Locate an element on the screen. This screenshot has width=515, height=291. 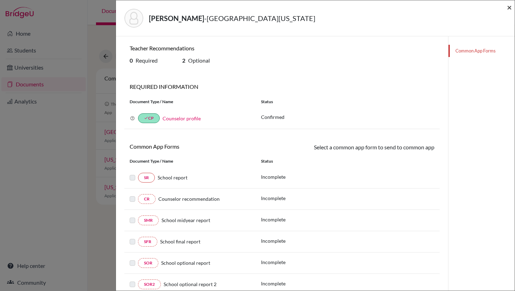
a: SMR is located at coordinates (148, 221).